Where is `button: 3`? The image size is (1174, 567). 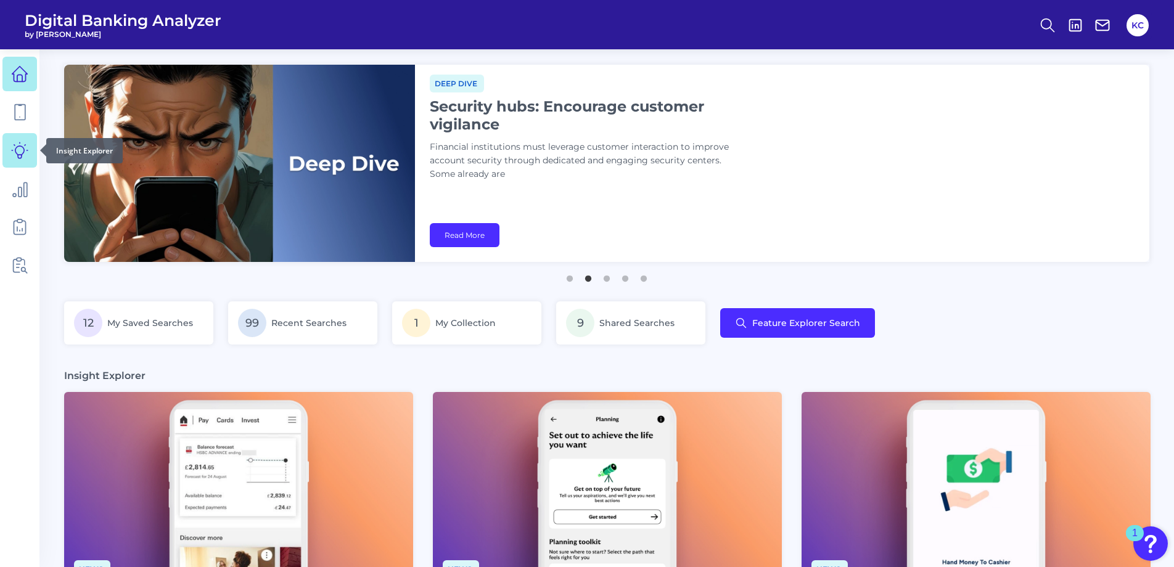 button: 3 is located at coordinates (607, 276).